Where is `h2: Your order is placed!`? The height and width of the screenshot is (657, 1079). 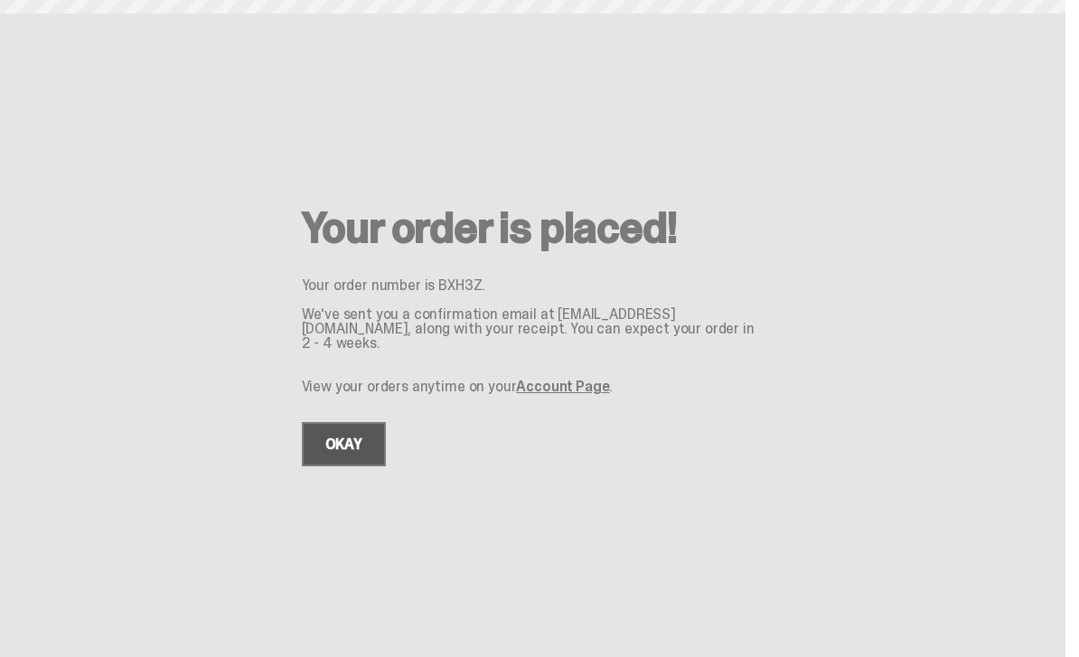
h2: Your order is placed! is located at coordinates (533, 228).